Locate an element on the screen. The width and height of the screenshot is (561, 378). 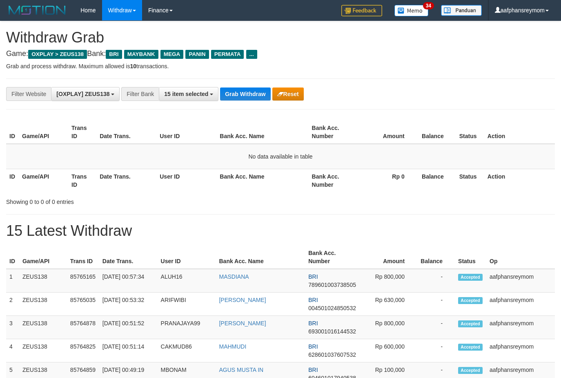
span: MAYBANK is located at coordinates (141, 54).